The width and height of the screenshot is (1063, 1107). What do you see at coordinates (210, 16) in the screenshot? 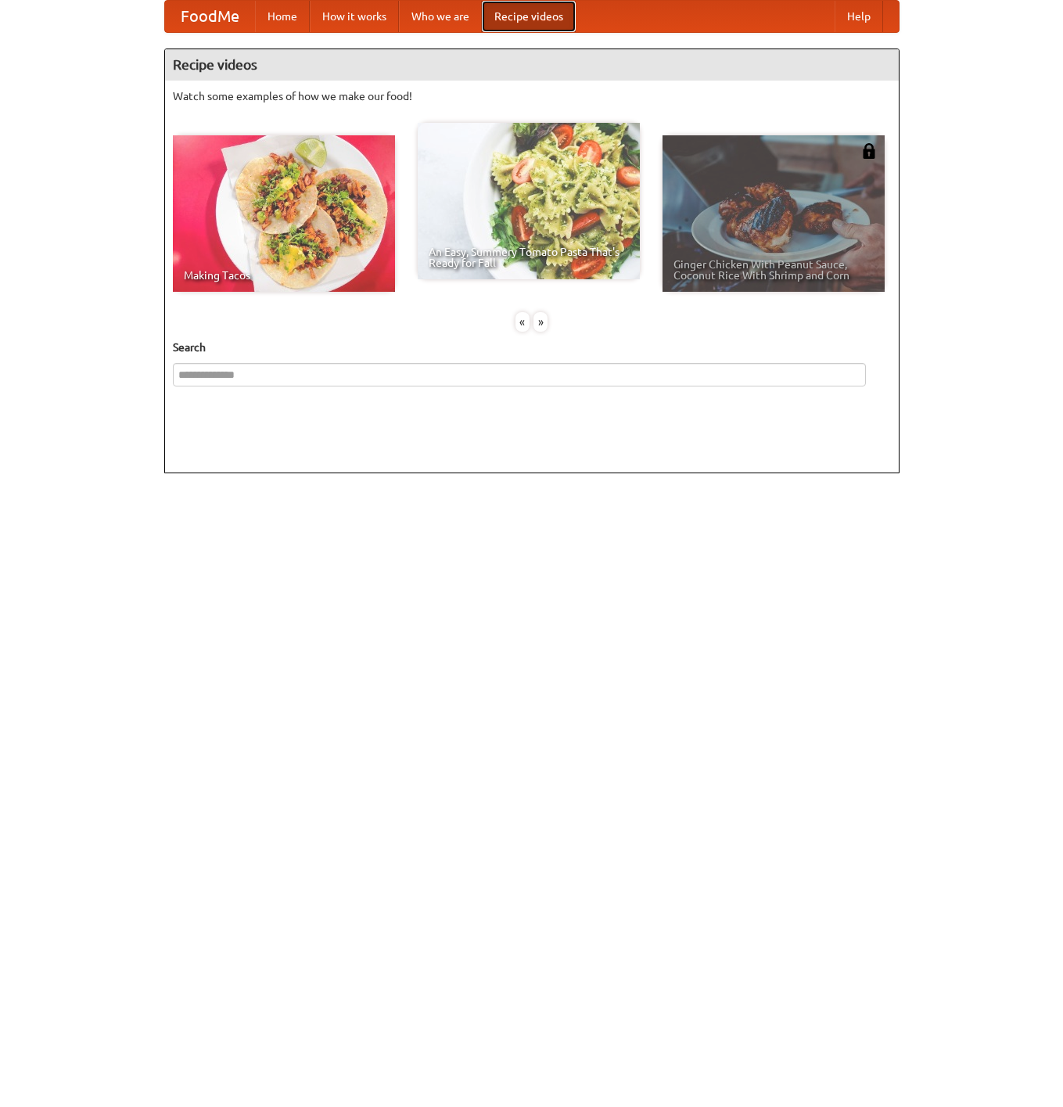
I see `a: FoodMe` at bounding box center [210, 16].